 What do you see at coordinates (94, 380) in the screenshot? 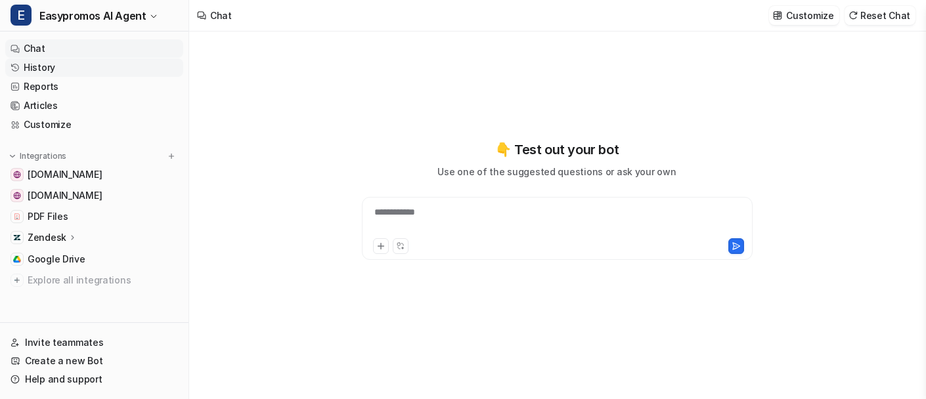
I see `a: Help and support` at bounding box center [94, 380].